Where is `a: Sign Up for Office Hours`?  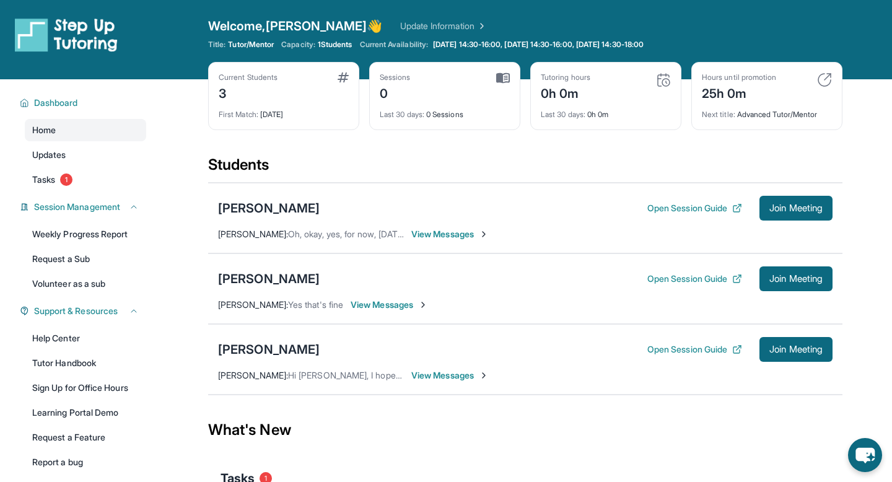
a: Sign Up for Office Hours is located at coordinates (85, 388).